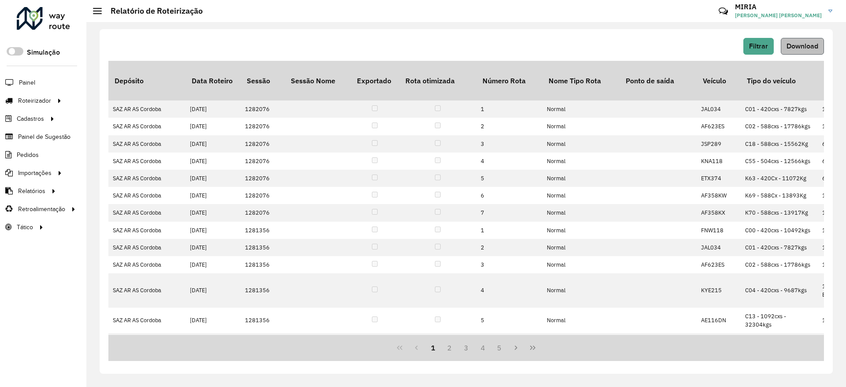 This screenshot has width=846, height=387. What do you see at coordinates (27, 82) in the screenshot?
I see `span: Painel` at bounding box center [27, 82].